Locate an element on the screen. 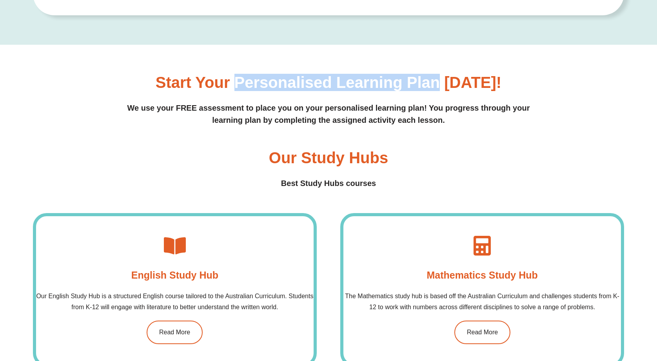 This screenshot has width=657, height=361. div: Chat Widget is located at coordinates (589, 316).